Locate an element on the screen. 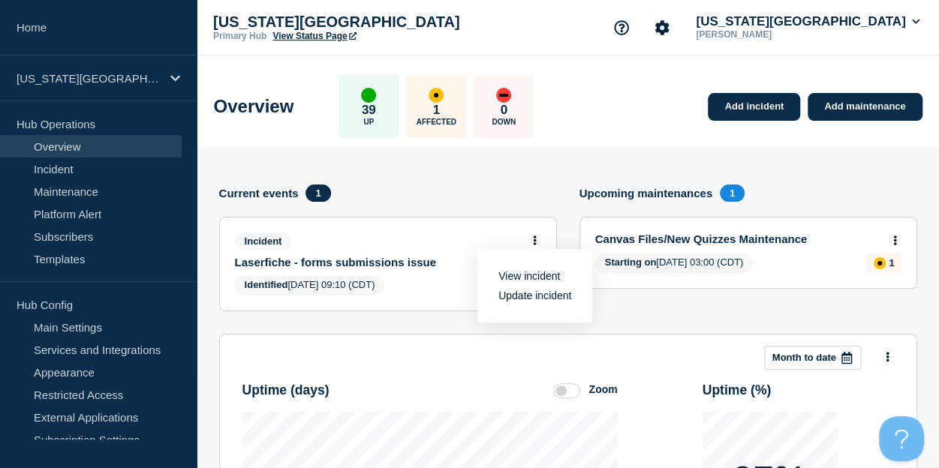  a: Add maintenance is located at coordinates (865, 107).